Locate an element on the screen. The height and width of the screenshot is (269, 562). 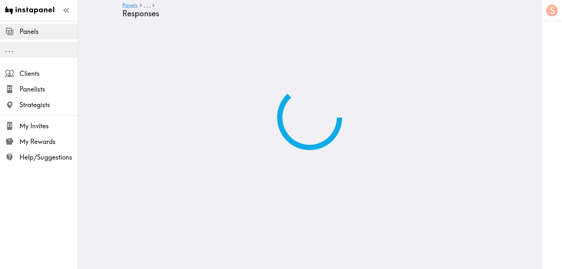
span: My Rewards is located at coordinates (48, 141).